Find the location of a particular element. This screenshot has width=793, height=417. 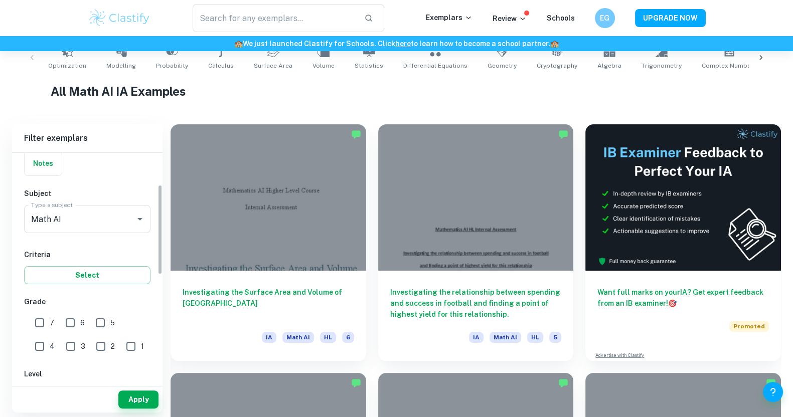

img: Clastify logo is located at coordinates (119, 18).